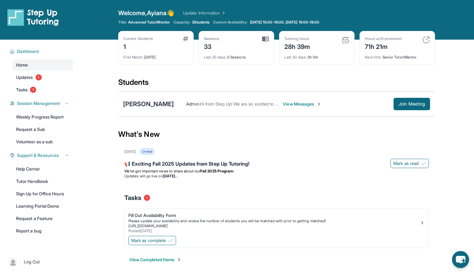 This screenshot has height=273, width=474. I want to click on div: What's New, so click(277, 134).